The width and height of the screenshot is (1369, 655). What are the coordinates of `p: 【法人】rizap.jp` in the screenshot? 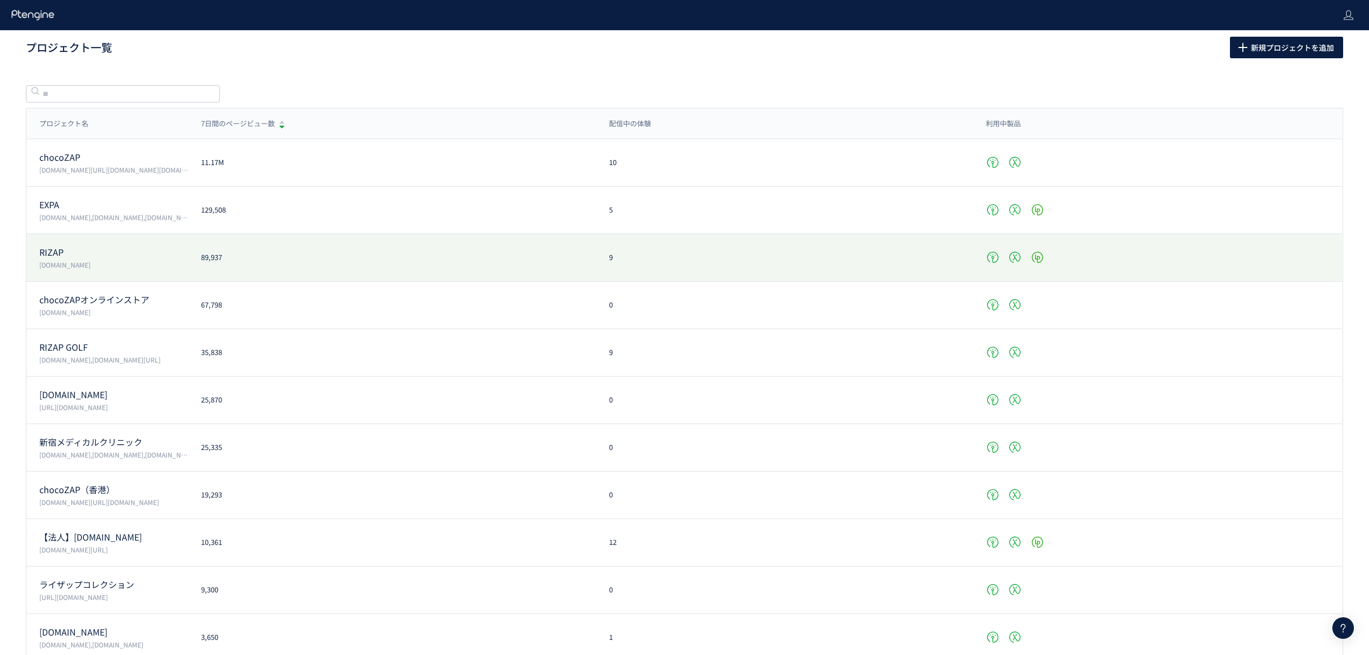 It's located at (114, 536).